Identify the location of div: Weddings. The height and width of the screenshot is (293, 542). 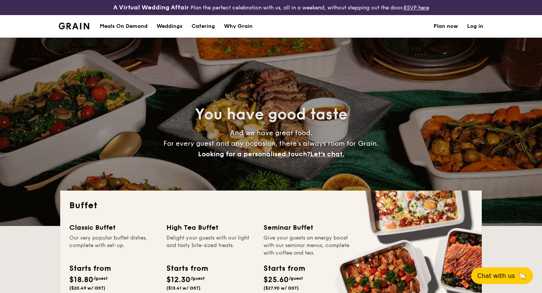
(169, 26).